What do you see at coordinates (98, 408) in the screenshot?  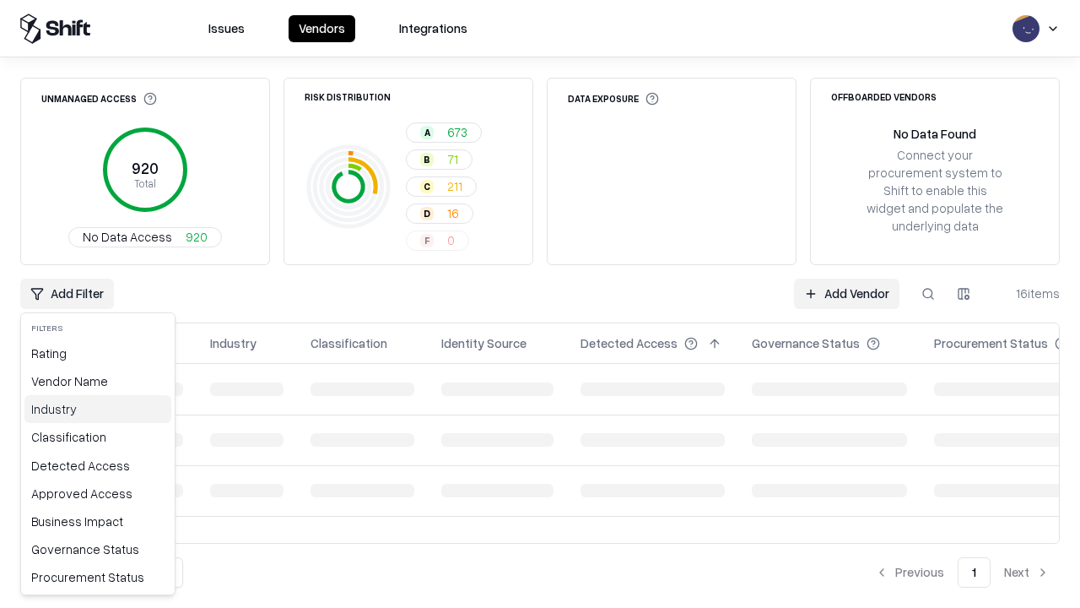 I see `div: Industry` at bounding box center [98, 408].